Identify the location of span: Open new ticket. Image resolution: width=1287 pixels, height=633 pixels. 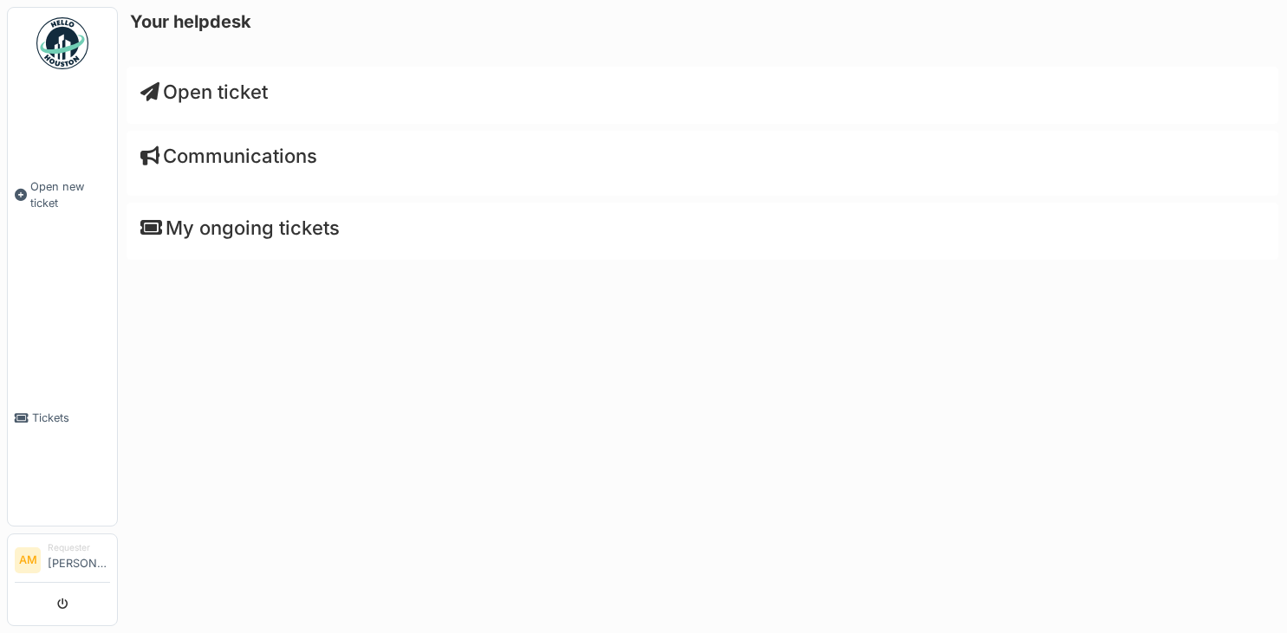
(70, 195).